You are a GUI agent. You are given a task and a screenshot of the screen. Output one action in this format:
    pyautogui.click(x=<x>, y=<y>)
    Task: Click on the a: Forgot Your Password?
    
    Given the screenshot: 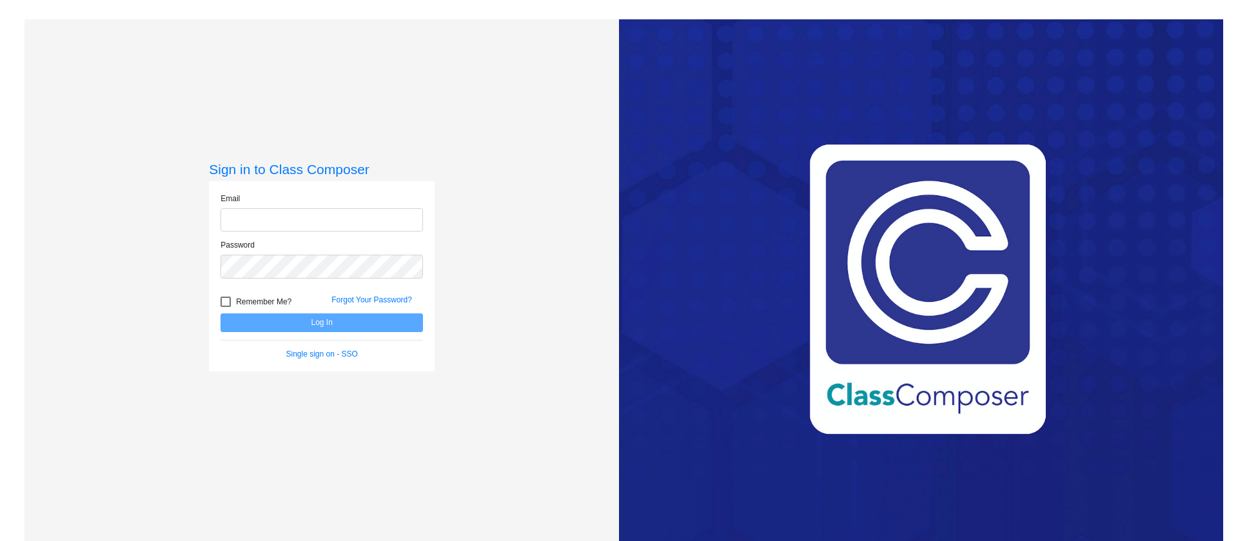 What is the action you would take?
    pyautogui.click(x=372, y=300)
    